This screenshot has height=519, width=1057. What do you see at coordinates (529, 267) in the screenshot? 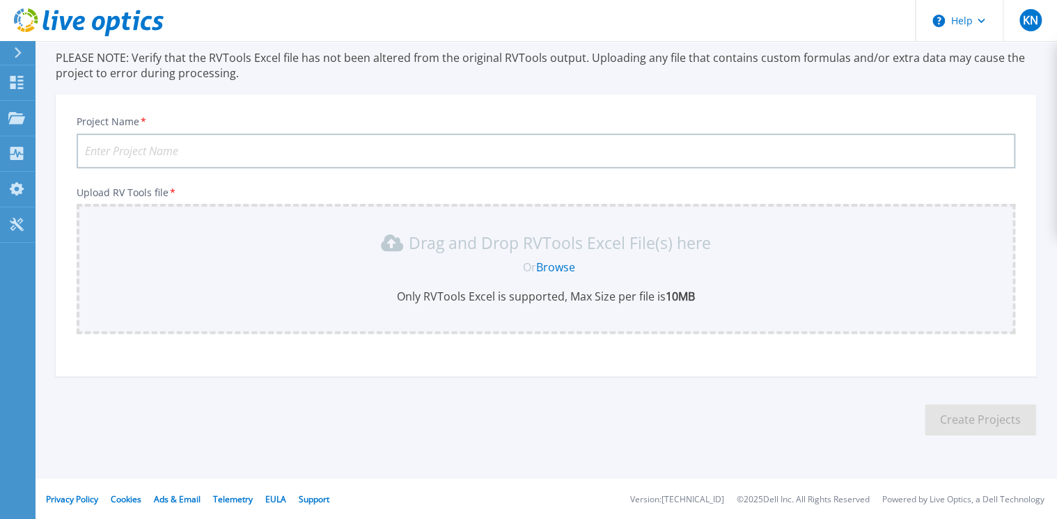
I see `span: Or` at bounding box center [529, 267].